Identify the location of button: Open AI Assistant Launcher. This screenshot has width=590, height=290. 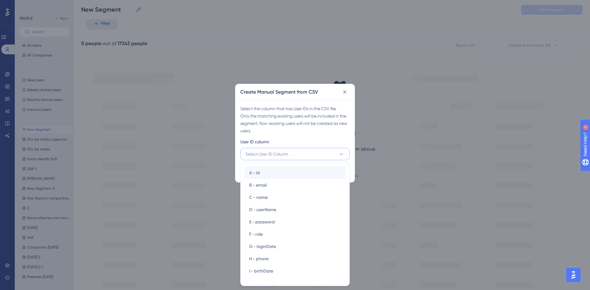
(9, 9).